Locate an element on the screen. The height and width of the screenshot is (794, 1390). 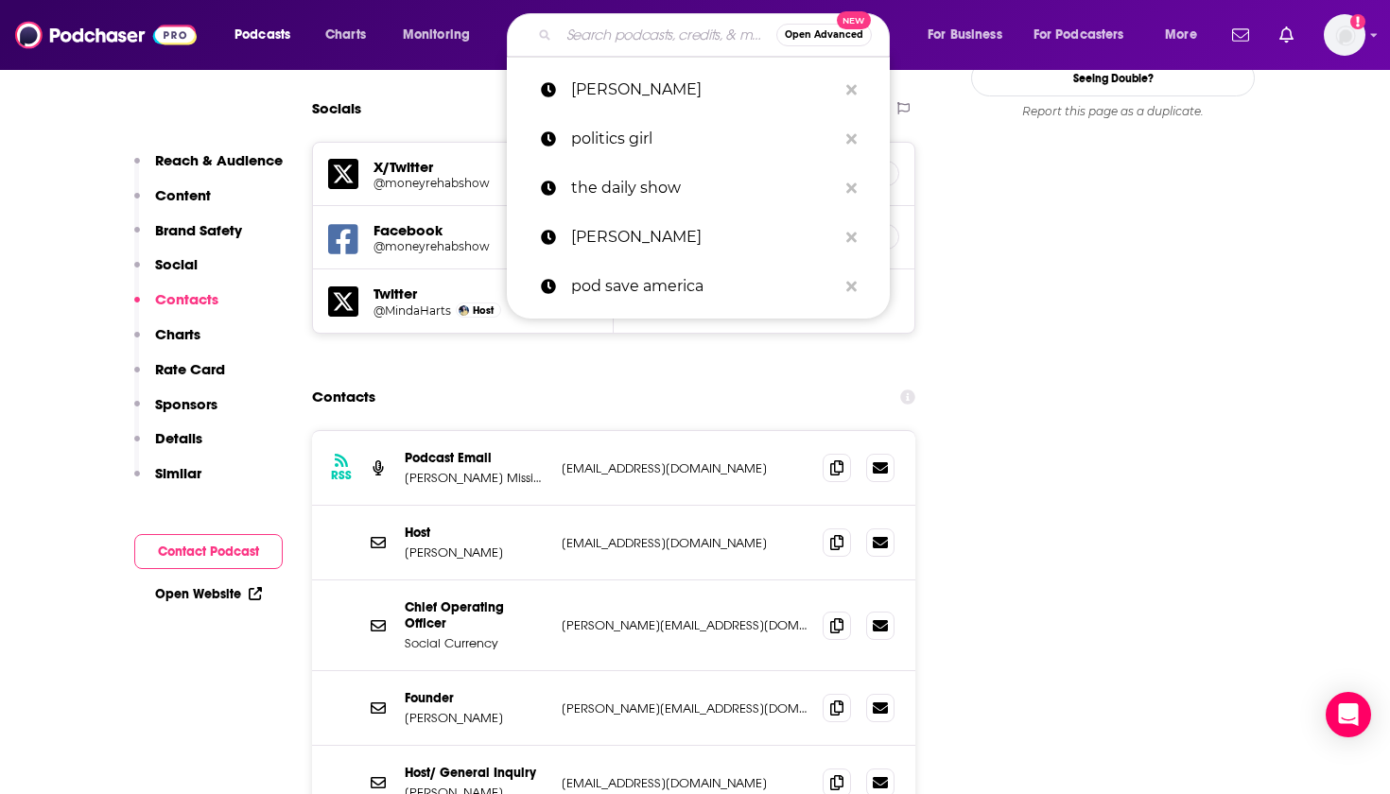
a: the daily show is located at coordinates (698, 188).